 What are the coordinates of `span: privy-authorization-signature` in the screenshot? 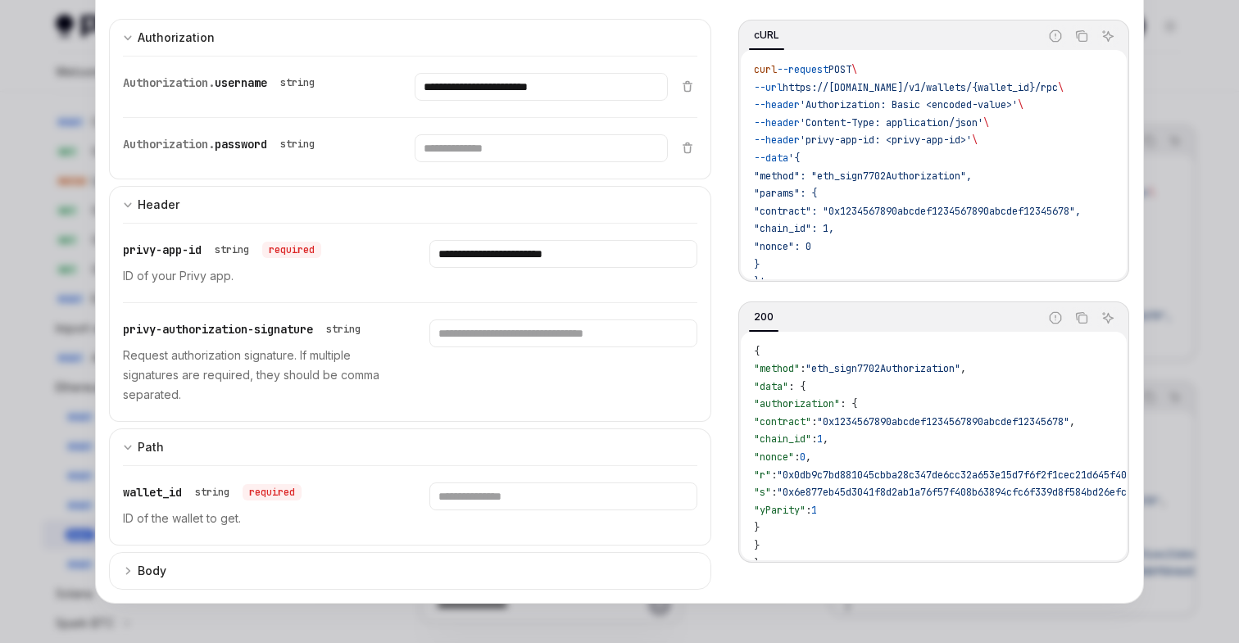 It's located at (218, 329).